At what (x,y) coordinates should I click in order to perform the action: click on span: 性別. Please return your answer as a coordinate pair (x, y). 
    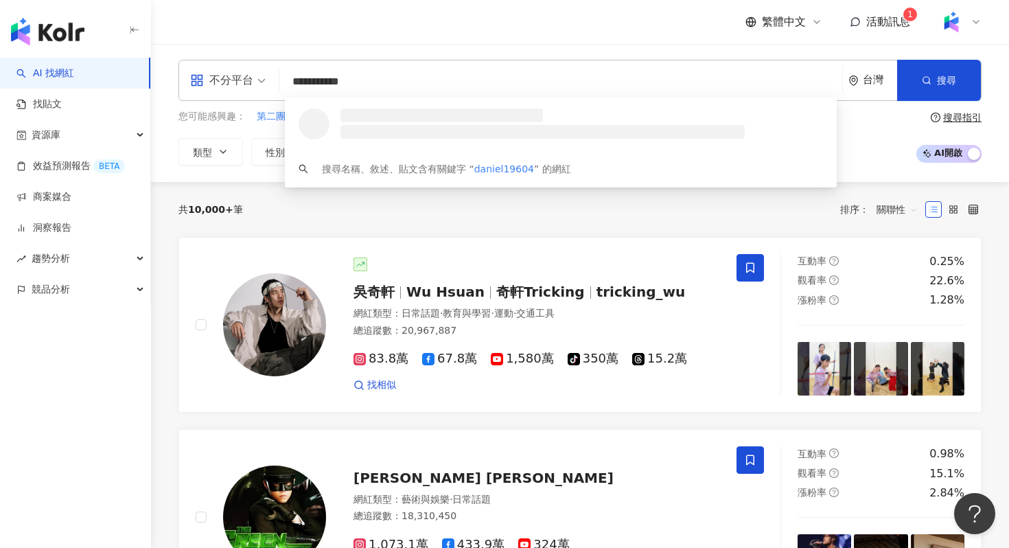
    Looking at the image, I should click on (275, 152).